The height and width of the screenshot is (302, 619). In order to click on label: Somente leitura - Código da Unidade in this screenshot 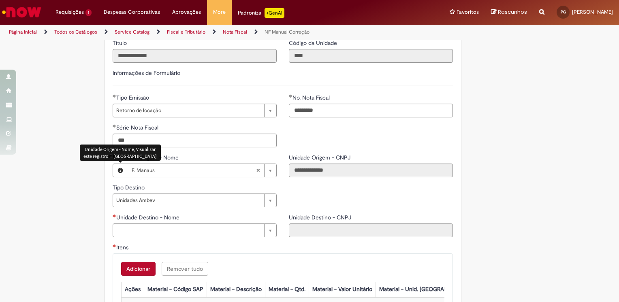, I will do `click(314, 43)`.